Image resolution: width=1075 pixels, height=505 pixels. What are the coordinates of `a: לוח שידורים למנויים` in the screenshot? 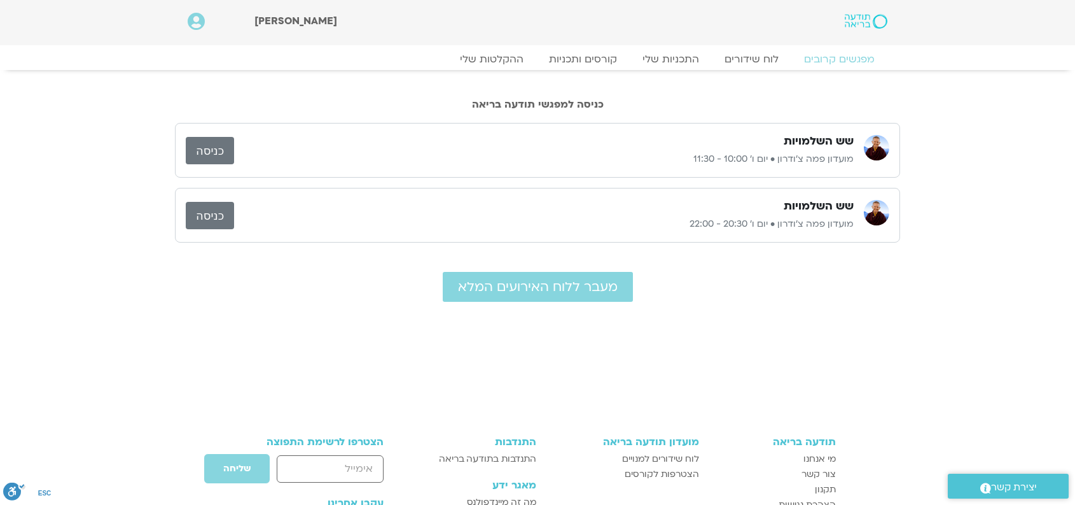 It's located at (624, 459).